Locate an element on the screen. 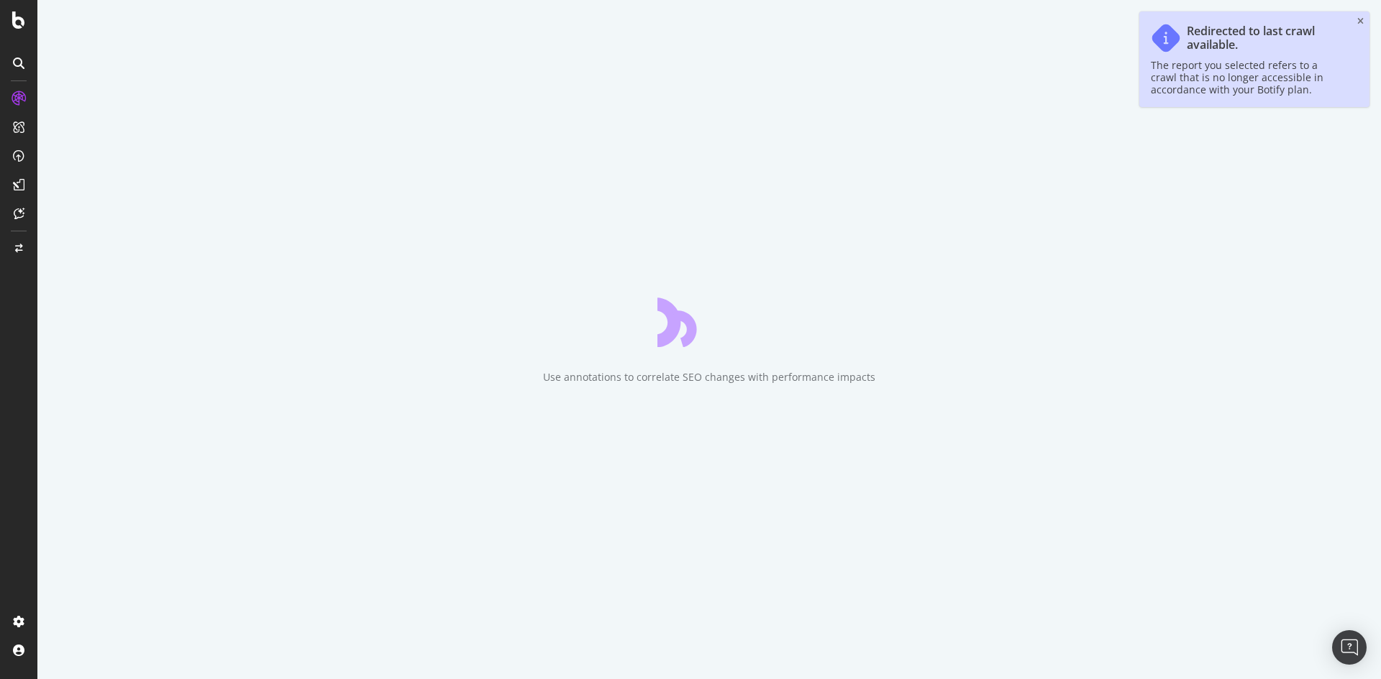 The width and height of the screenshot is (1381, 679). div: close toast is located at coordinates (1360, 22).